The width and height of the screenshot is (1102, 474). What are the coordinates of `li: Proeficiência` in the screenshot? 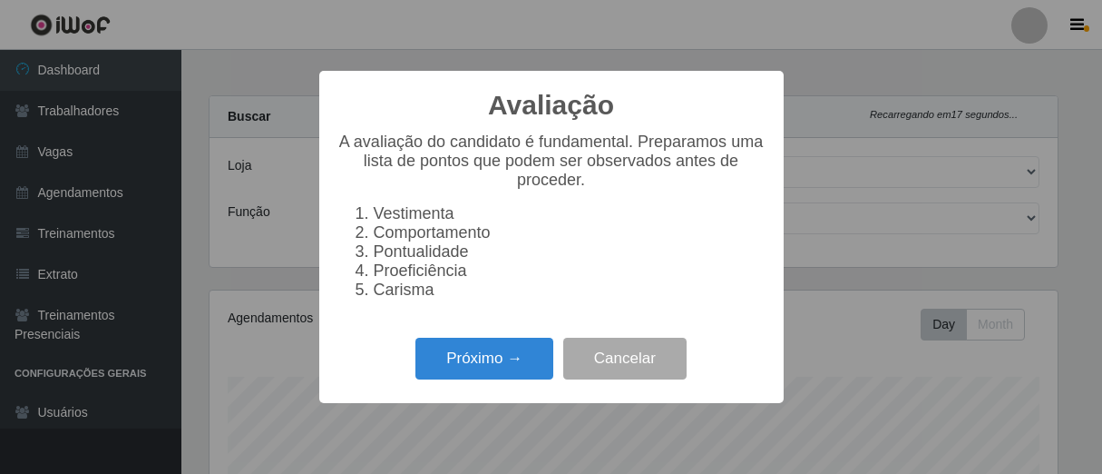 It's located at (570, 270).